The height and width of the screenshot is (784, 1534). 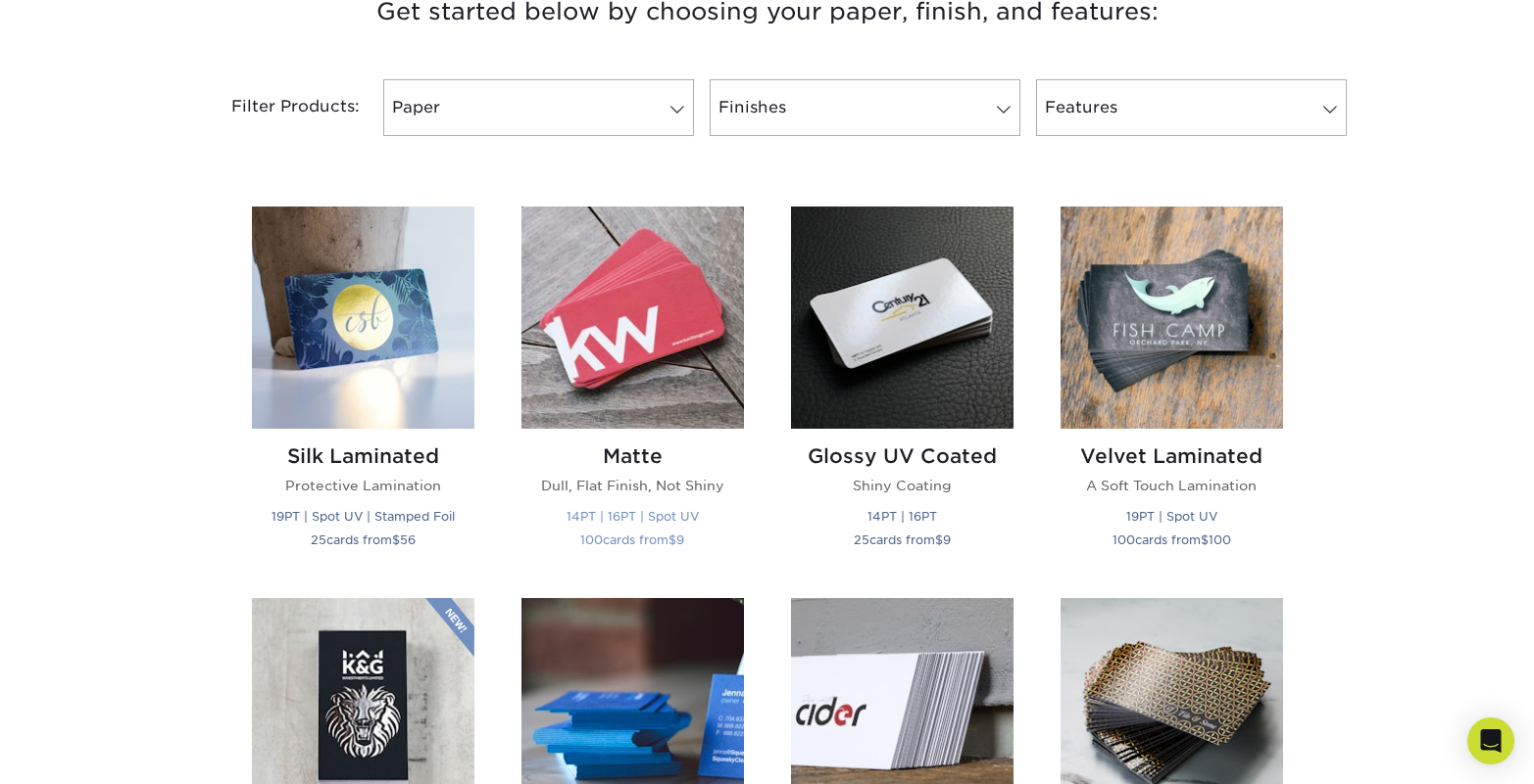 What do you see at coordinates (632, 318) in the screenshot?
I see `img: Matte Business Cards` at bounding box center [632, 318].